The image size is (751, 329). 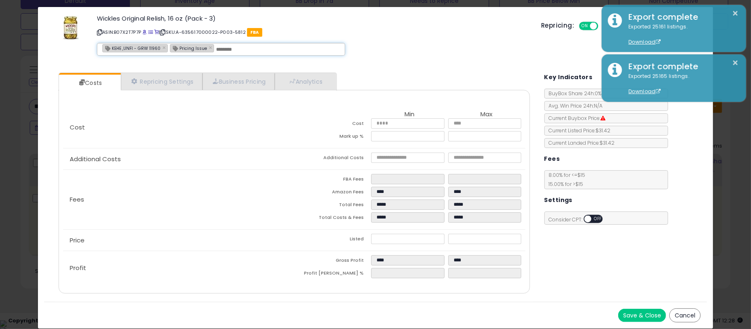 I want to click on span: Pricing Issue, so click(x=188, y=48).